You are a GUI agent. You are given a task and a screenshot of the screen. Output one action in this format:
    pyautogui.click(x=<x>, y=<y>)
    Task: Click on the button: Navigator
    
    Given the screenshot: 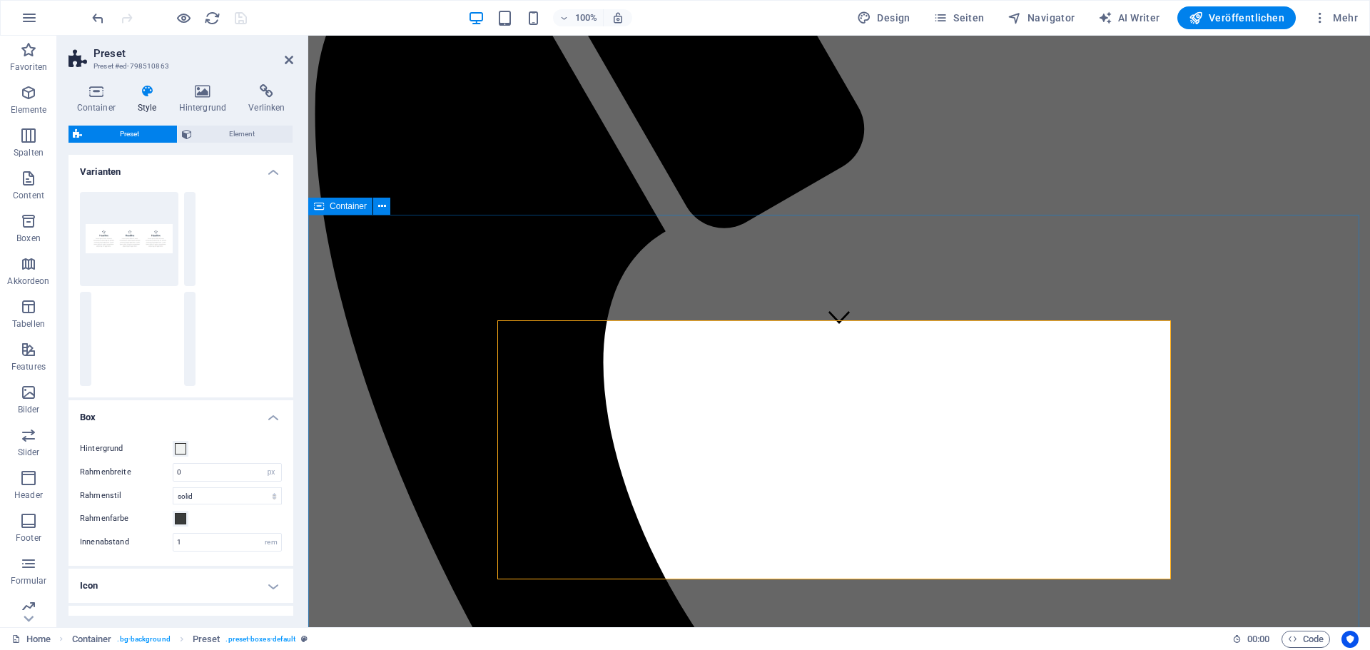 What is the action you would take?
    pyautogui.click(x=1041, y=18)
    